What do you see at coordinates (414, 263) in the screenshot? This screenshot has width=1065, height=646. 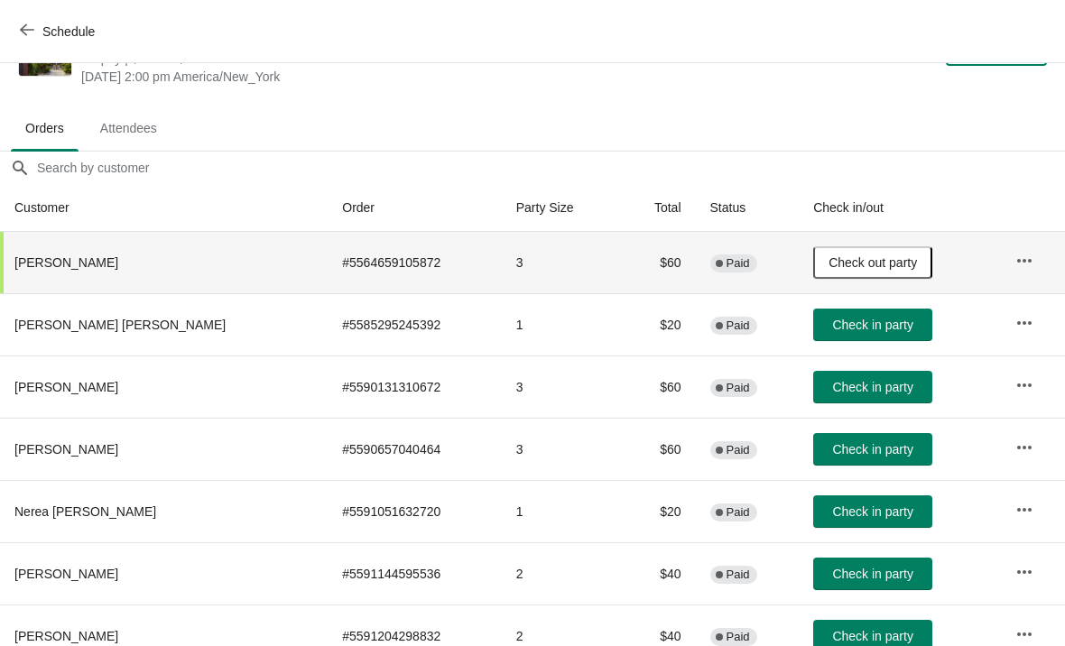 I see `td: # 5564659105872` at bounding box center [414, 263].